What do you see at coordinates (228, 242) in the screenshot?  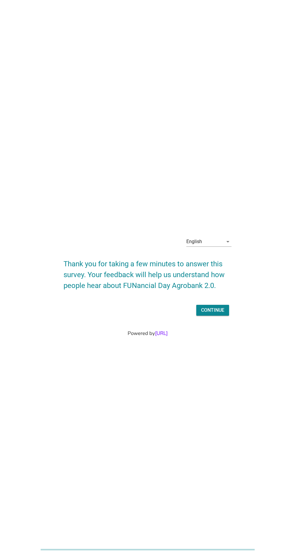 I see `i: arrow_drop_down` at bounding box center [228, 242].